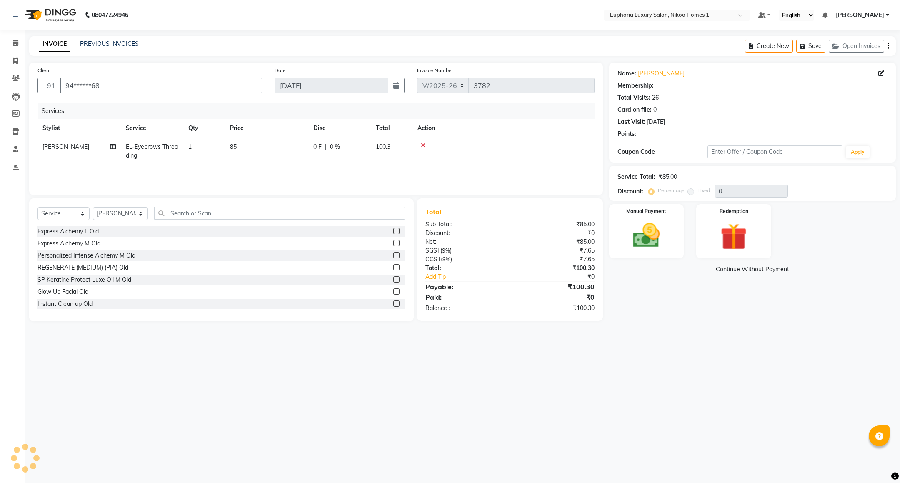 Image resolution: width=900 pixels, height=483 pixels. Describe the element at coordinates (433, 250) in the screenshot. I see `span: SGST` at that location.